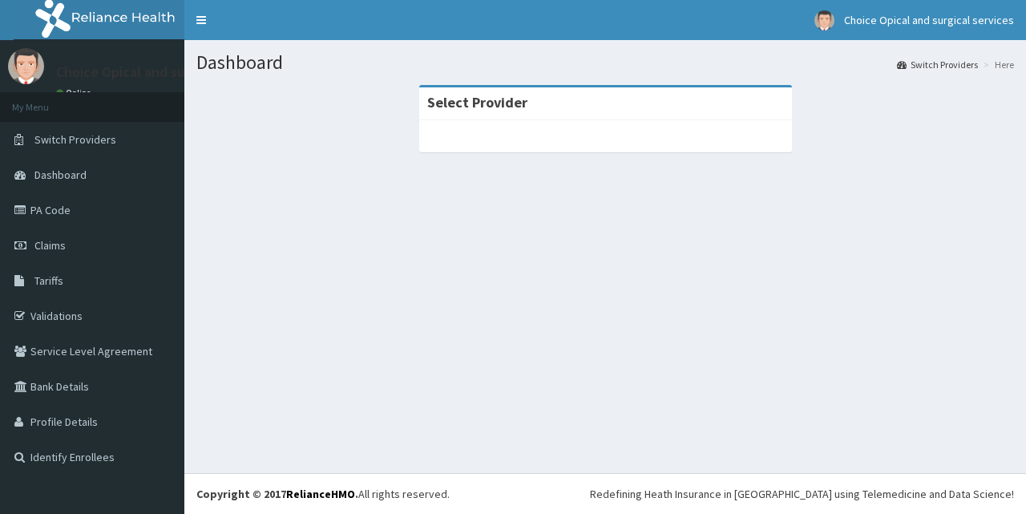 Image resolution: width=1026 pixels, height=514 pixels. What do you see at coordinates (60, 175) in the screenshot?
I see `span: Dashboard` at bounding box center [60, 175].